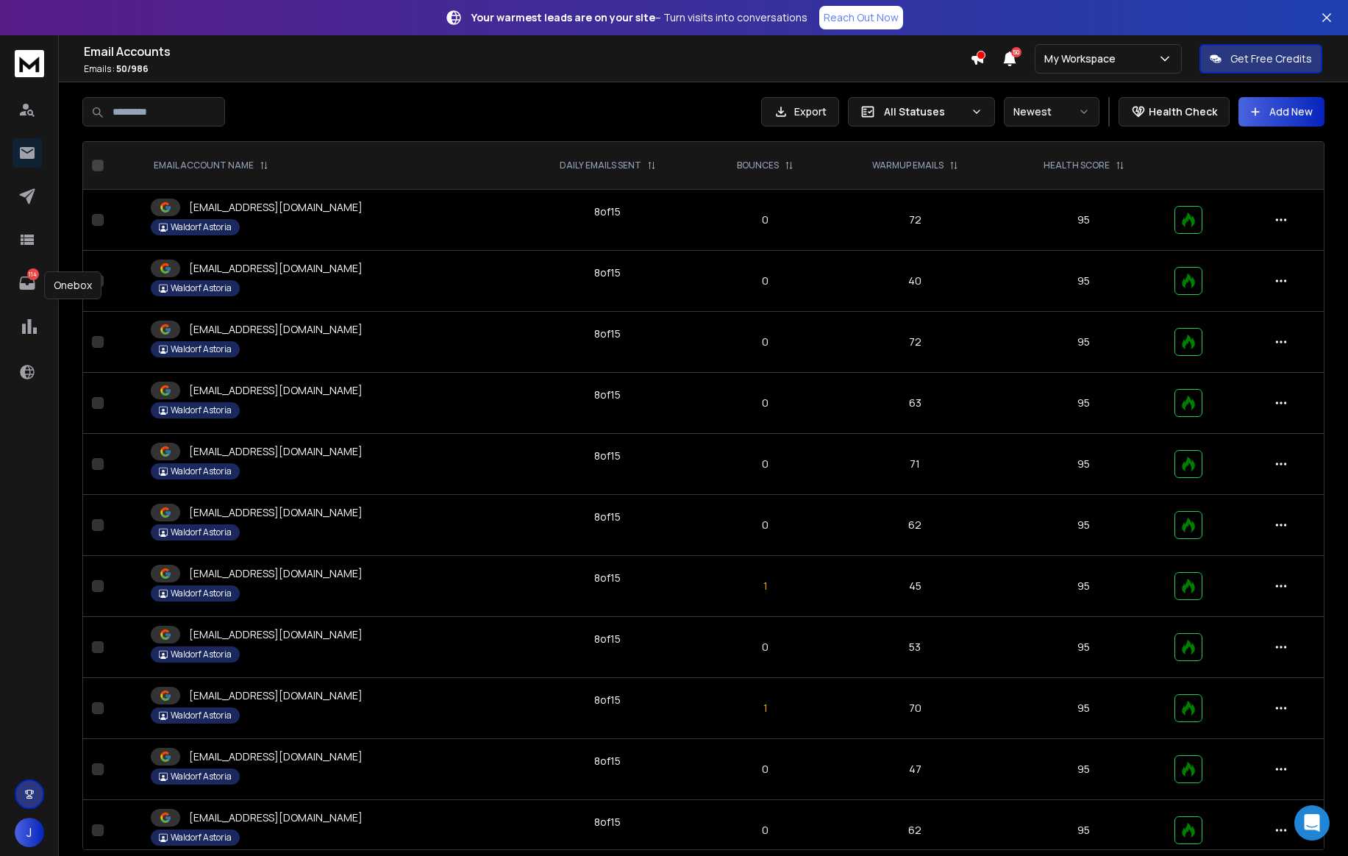 The image size is (1348, 856). What do you see at coordinates (1261, 59) in the screenshot?
I see `button: Get Free Credits` at bounding box center [1261, 59].